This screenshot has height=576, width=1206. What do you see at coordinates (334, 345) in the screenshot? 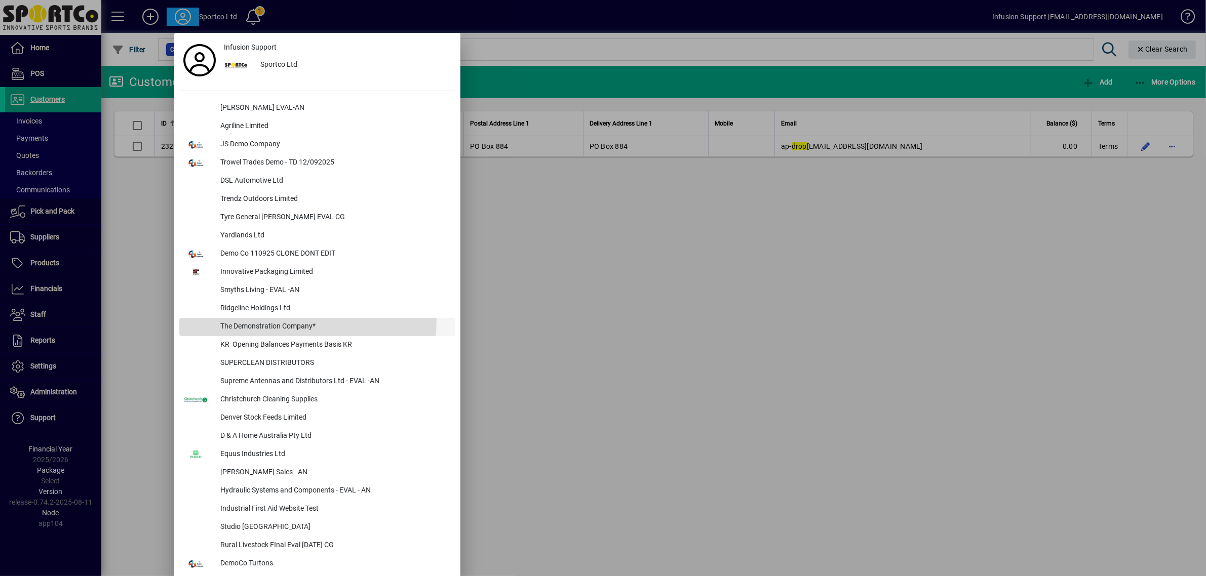
I see `div: KR_Opening Balances Payments Basis KR` at bounding box center [334, 345].